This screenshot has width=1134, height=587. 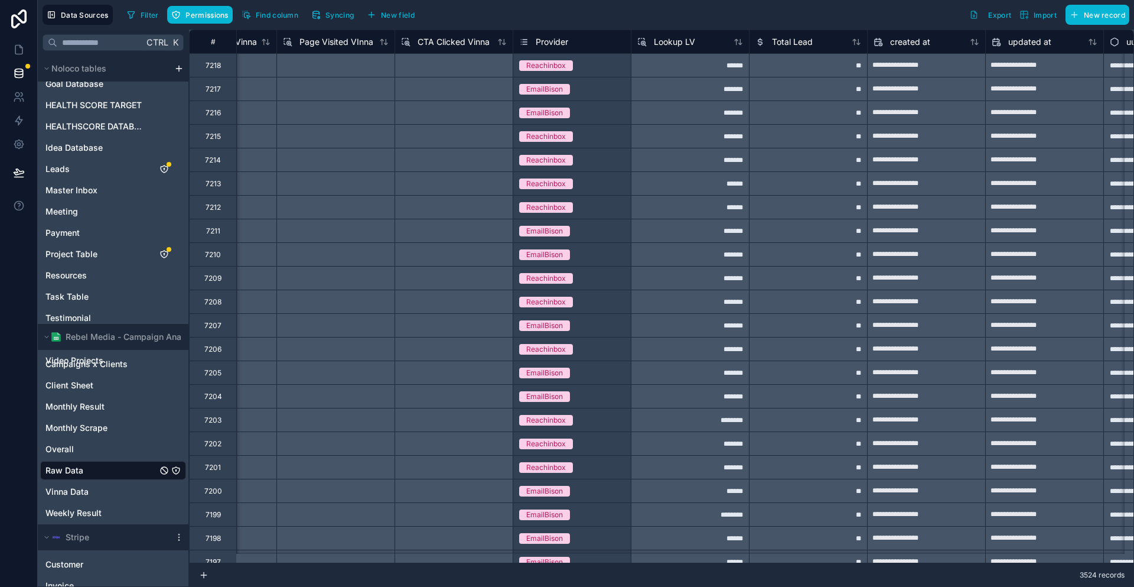 I want to click on div: 7216, so click(x=213, y=113).